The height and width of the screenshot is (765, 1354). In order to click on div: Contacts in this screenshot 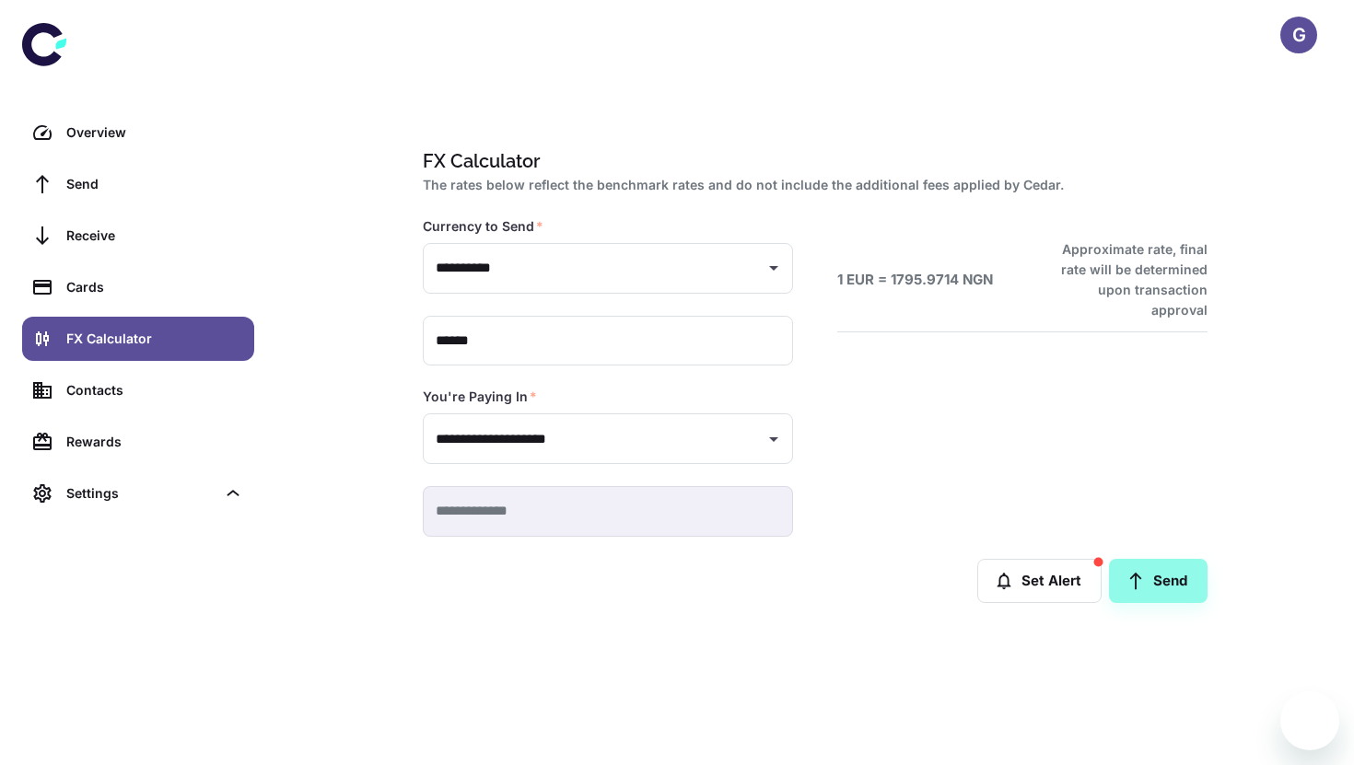, I will do `click(155, 390)`.